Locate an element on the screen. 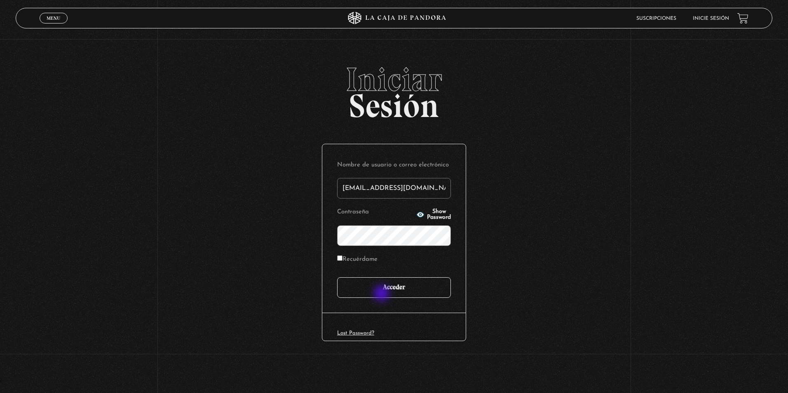 Image resolution: width=788 pixels, height=393 pixels. label: Recuérdame is located at coordinates (357, 260).